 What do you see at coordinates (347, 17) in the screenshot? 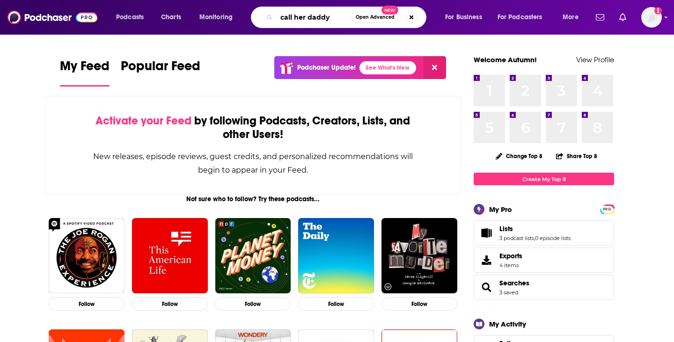
I see `div: Search podcasts, credits, & more...` at bounding box center [347, 17].